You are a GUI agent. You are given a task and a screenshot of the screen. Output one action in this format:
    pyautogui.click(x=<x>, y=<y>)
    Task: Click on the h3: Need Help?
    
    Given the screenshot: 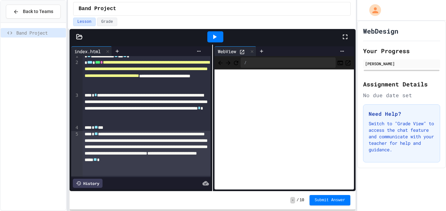 What is the action you would take?
    pyautogui.click(x=402, y=114)
    